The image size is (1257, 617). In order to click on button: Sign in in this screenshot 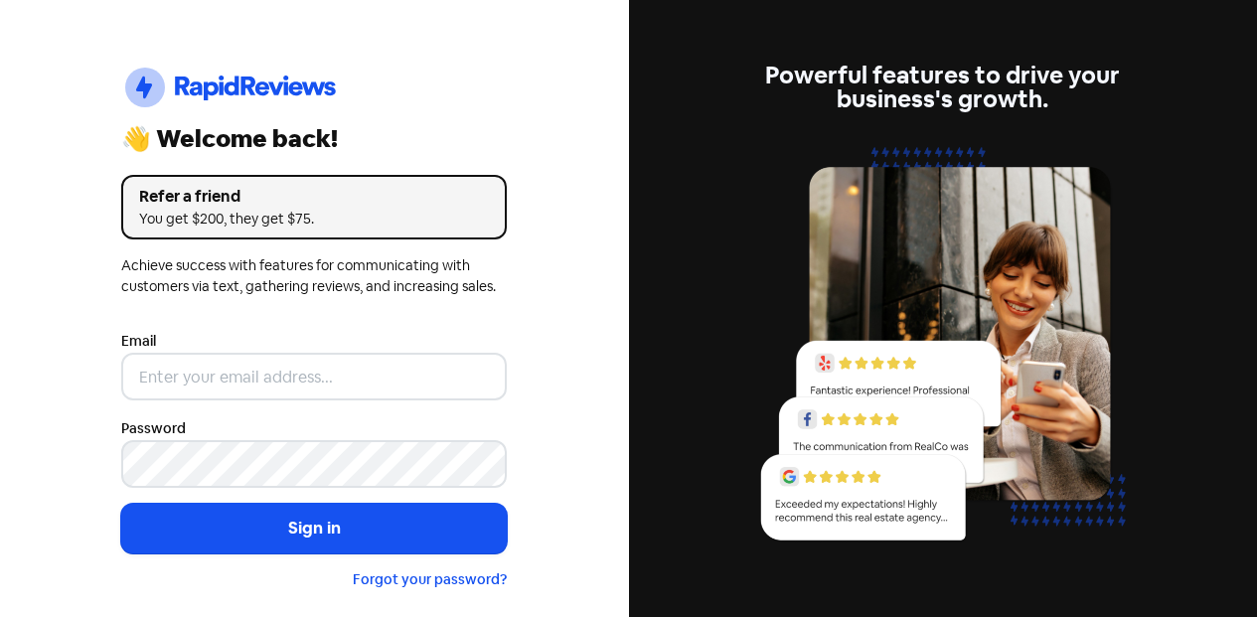, I will do `click(314, 529)`.